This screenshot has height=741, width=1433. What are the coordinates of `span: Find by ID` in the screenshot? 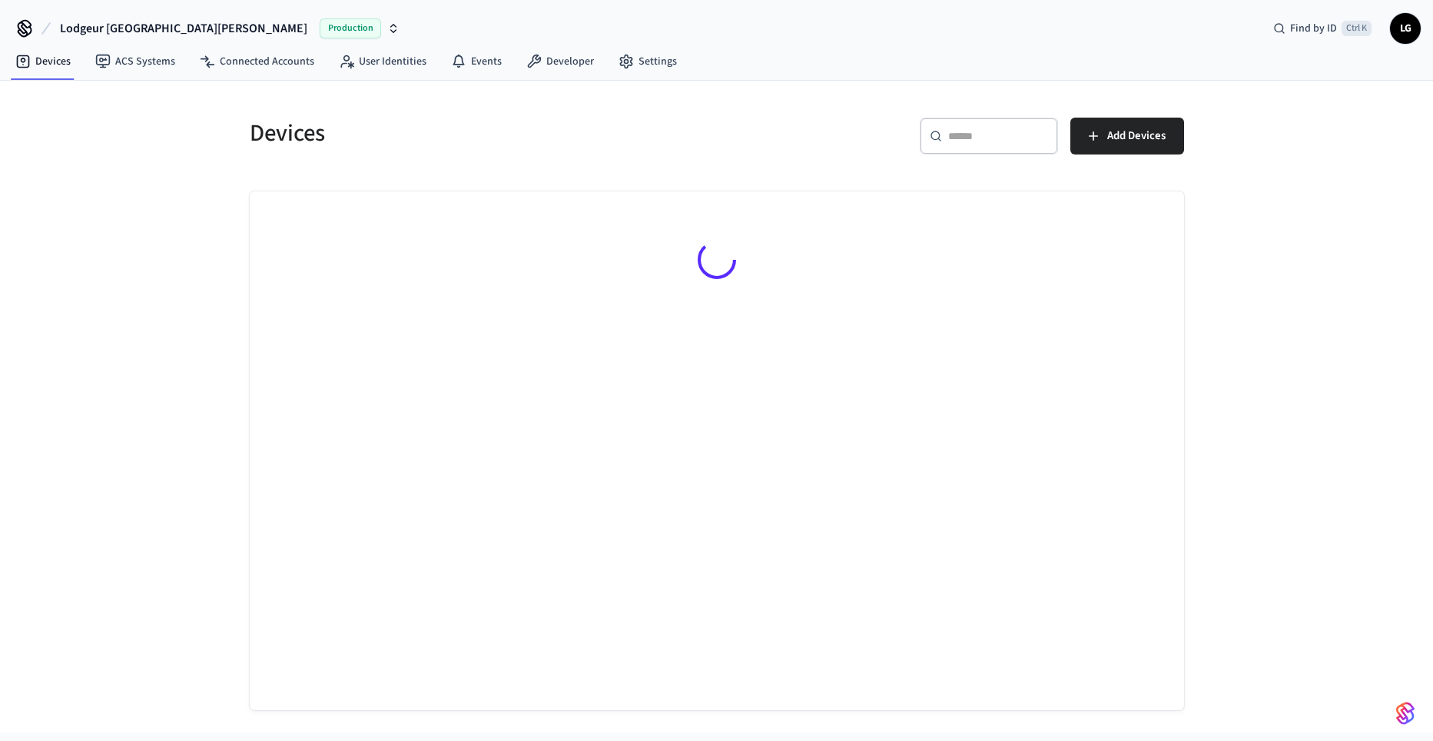 It's located at (1313, 28).